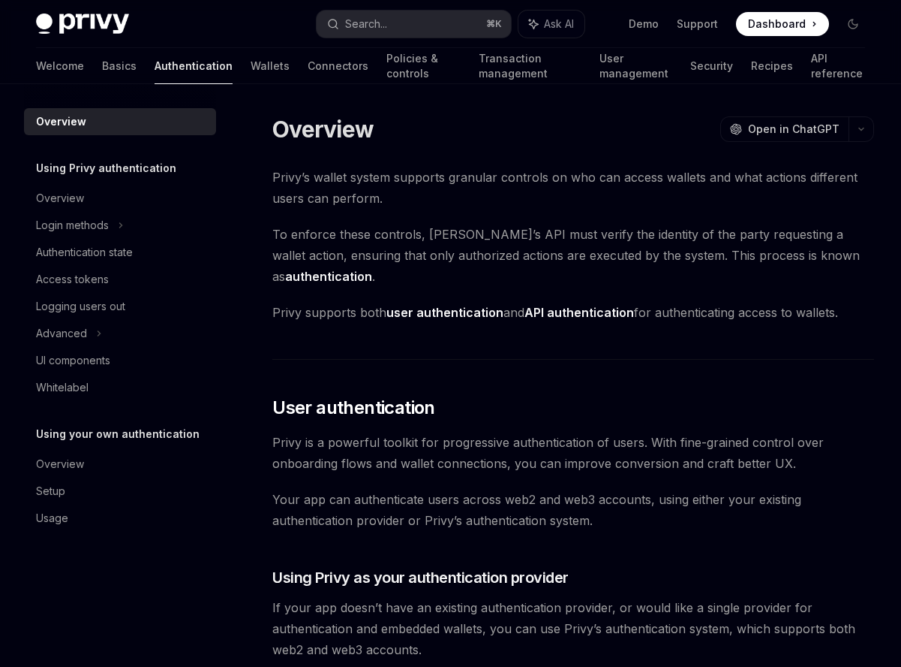 The width and height of the screenshot is (901, 667). I want to click on div: Advanced, so click(62, 333).